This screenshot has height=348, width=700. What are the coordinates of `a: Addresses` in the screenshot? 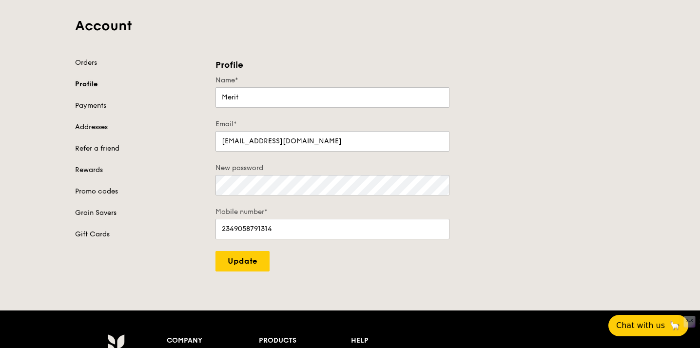 It's located at (139, 127).